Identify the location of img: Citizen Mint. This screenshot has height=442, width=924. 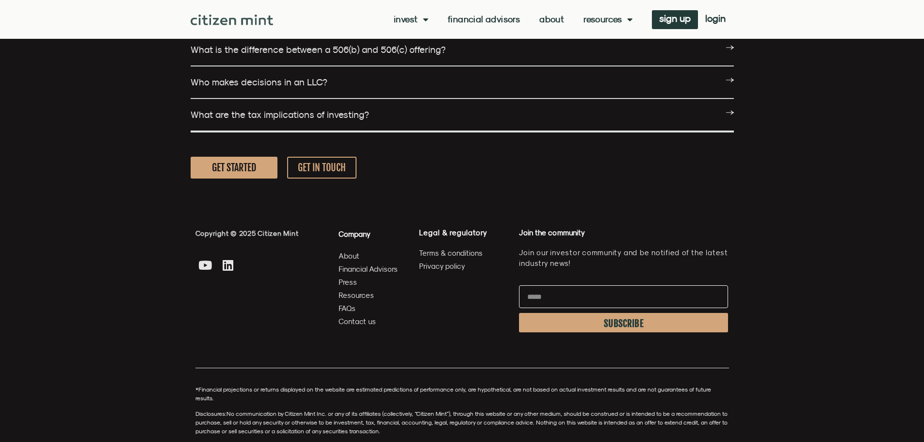
(232, 20).